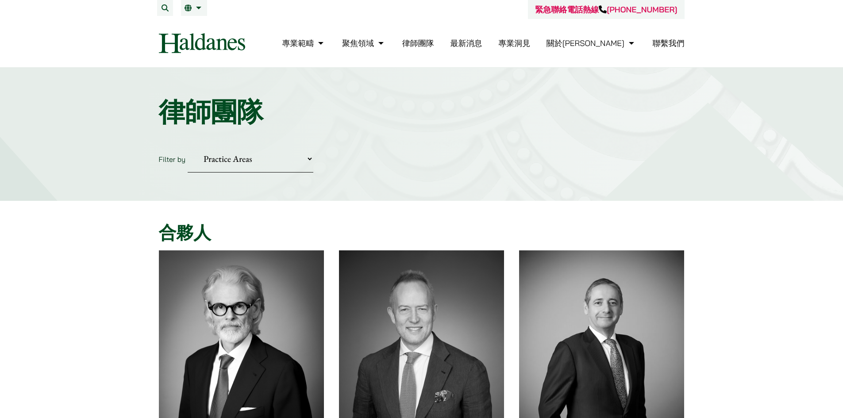 The height and width of the screenshot is (418, 843). Describe the element at coordinates (422, 233) in the screenshot. I see `h2: 合夥人` at that location.